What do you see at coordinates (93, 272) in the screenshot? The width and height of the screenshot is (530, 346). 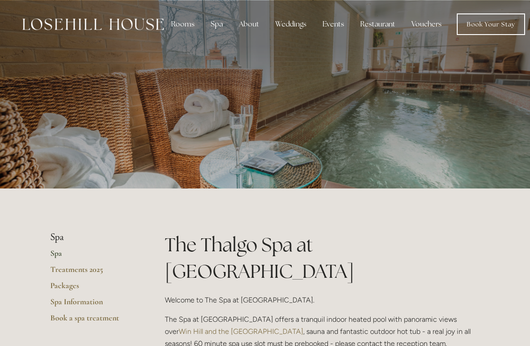 I see `a: Treatments 2025` at bounding box center [93, 272].